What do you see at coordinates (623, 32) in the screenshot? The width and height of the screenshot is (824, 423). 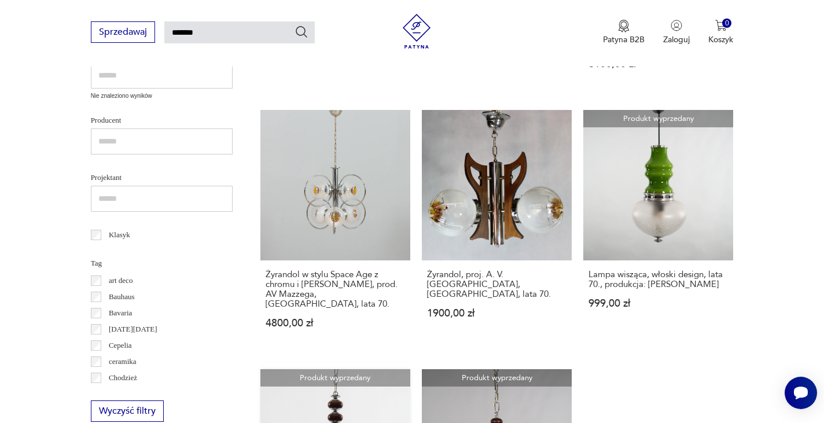 I see `a: Ikona medaluPatyna B2B` at bounding box center [623, 32].